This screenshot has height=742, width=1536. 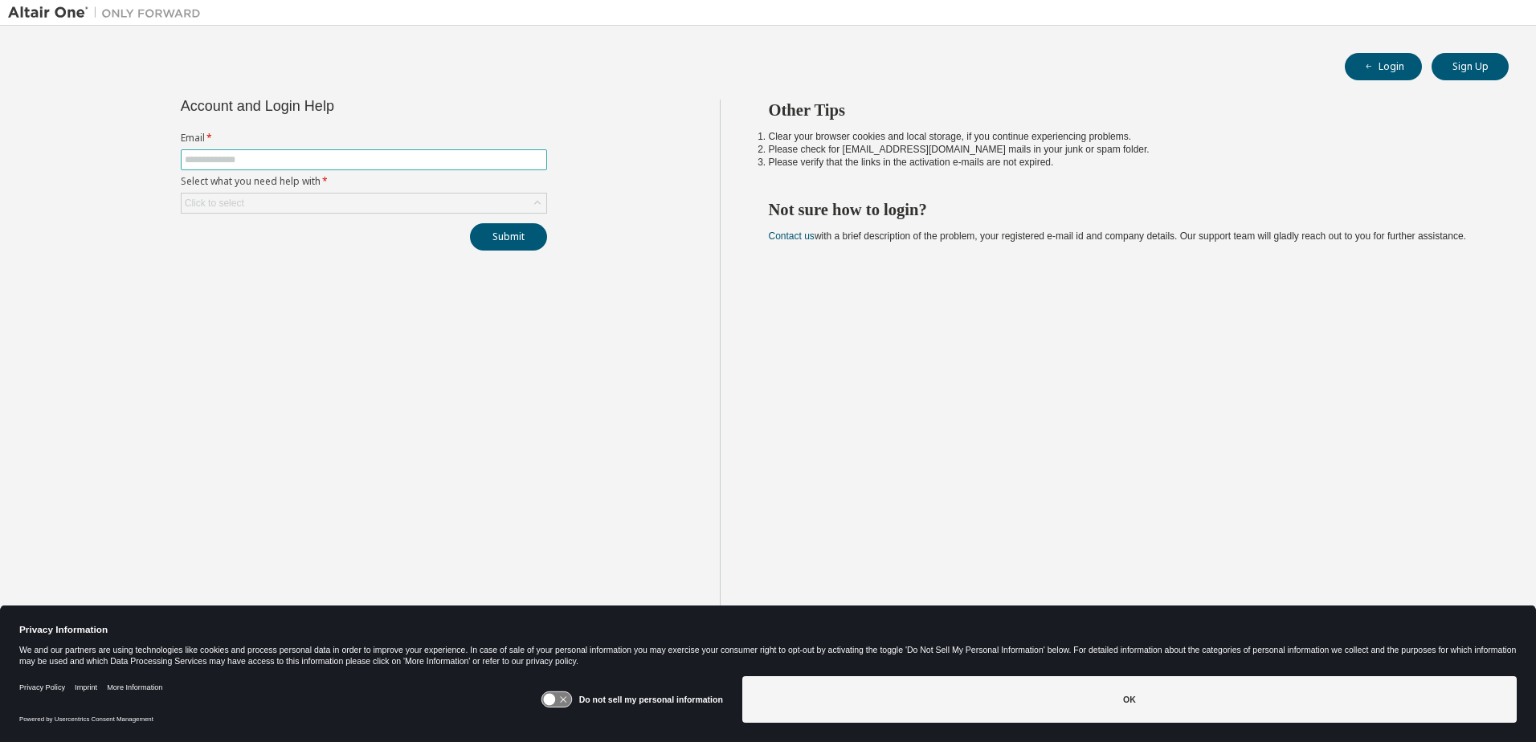 I want to click on button: Login, so click(x=1383, y=67).